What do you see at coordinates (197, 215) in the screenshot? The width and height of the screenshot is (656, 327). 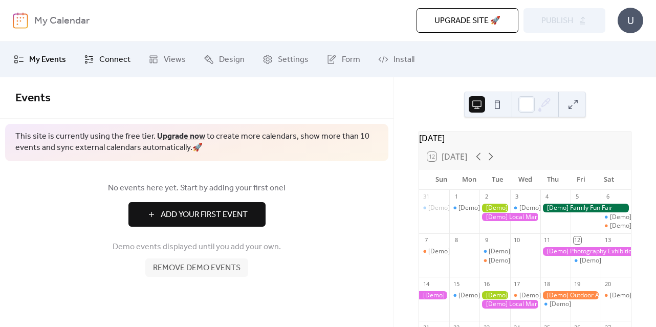 I see `a: Add Your First Event` at bounding box center [197, 215].